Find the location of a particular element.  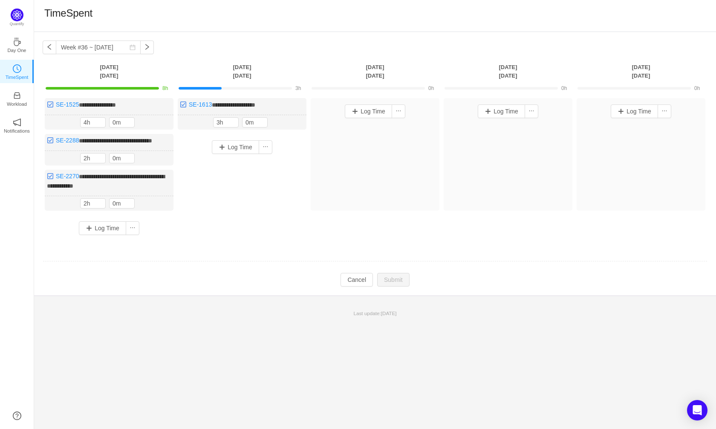

p: Quantify is located at coordinates (17, 24).